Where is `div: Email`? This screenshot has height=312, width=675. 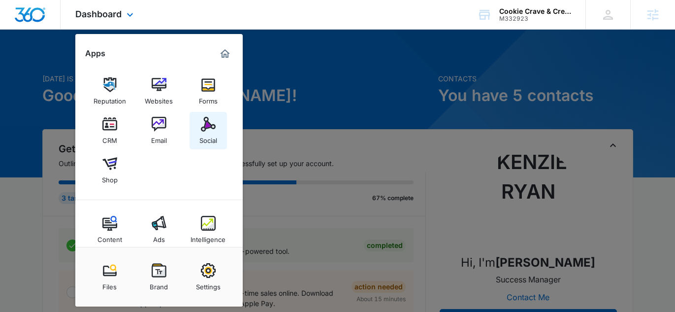 div: Email is located at coordinates (159, 138).